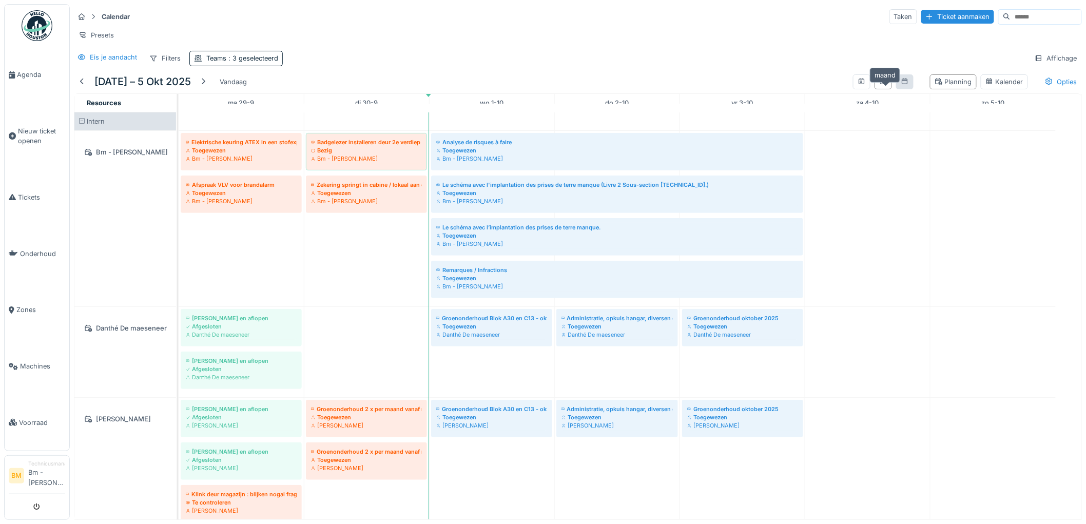 This screenshot has height=524, width=1086. I want to click on div: Analyse de risques à faire, so click(617, 142).